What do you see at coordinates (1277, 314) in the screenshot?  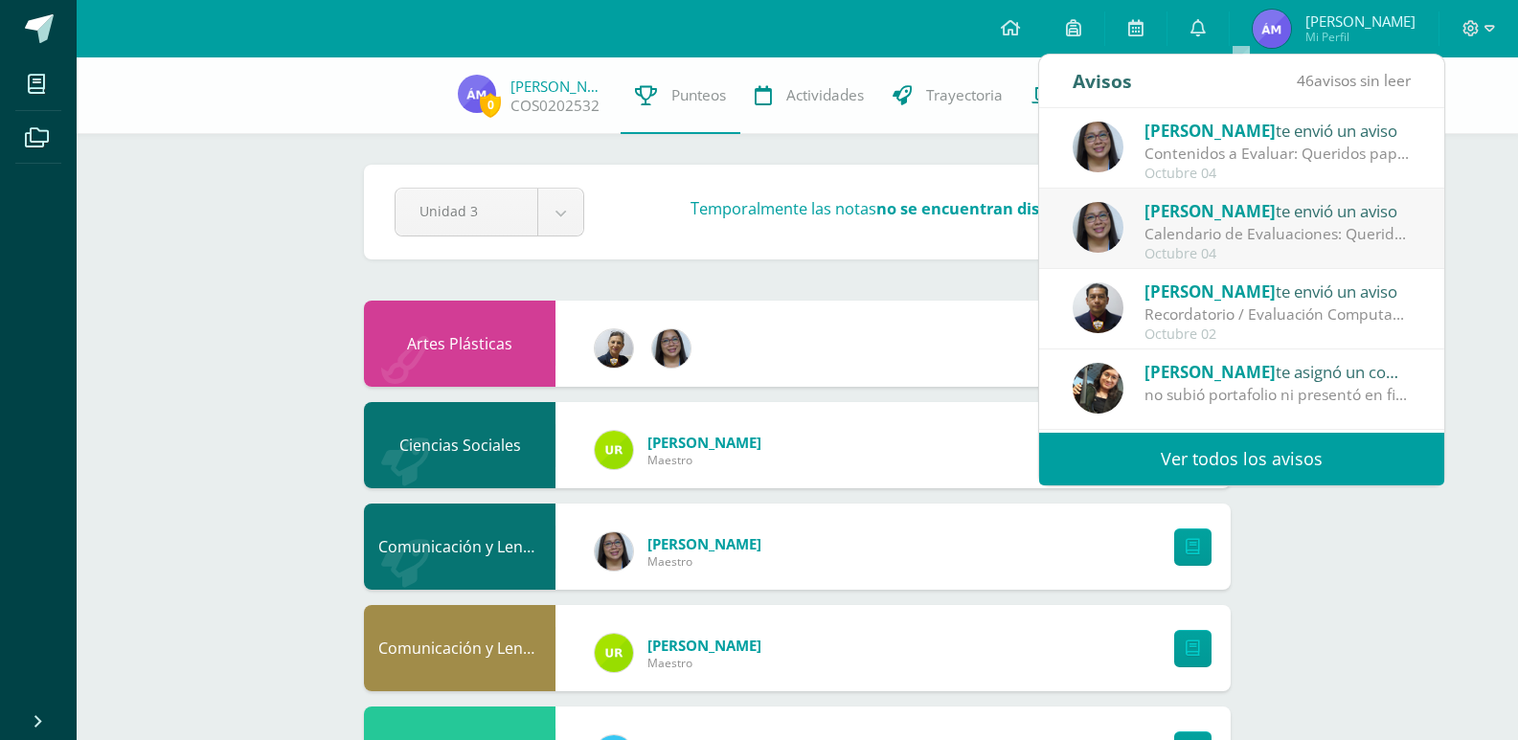 I see `div: Recordatorio / Evaluación Computación: Buen día padres de familia, por este medio les recuerdo qu...` at bounding box center [1277, 314].